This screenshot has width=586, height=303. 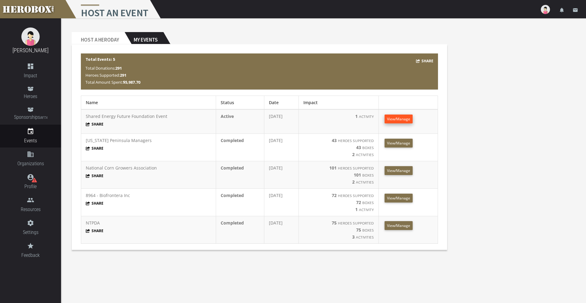 What do you see at coordinates (227, 116) in the screenshot?
I see `b: Active` at bounding box center [227, 116].